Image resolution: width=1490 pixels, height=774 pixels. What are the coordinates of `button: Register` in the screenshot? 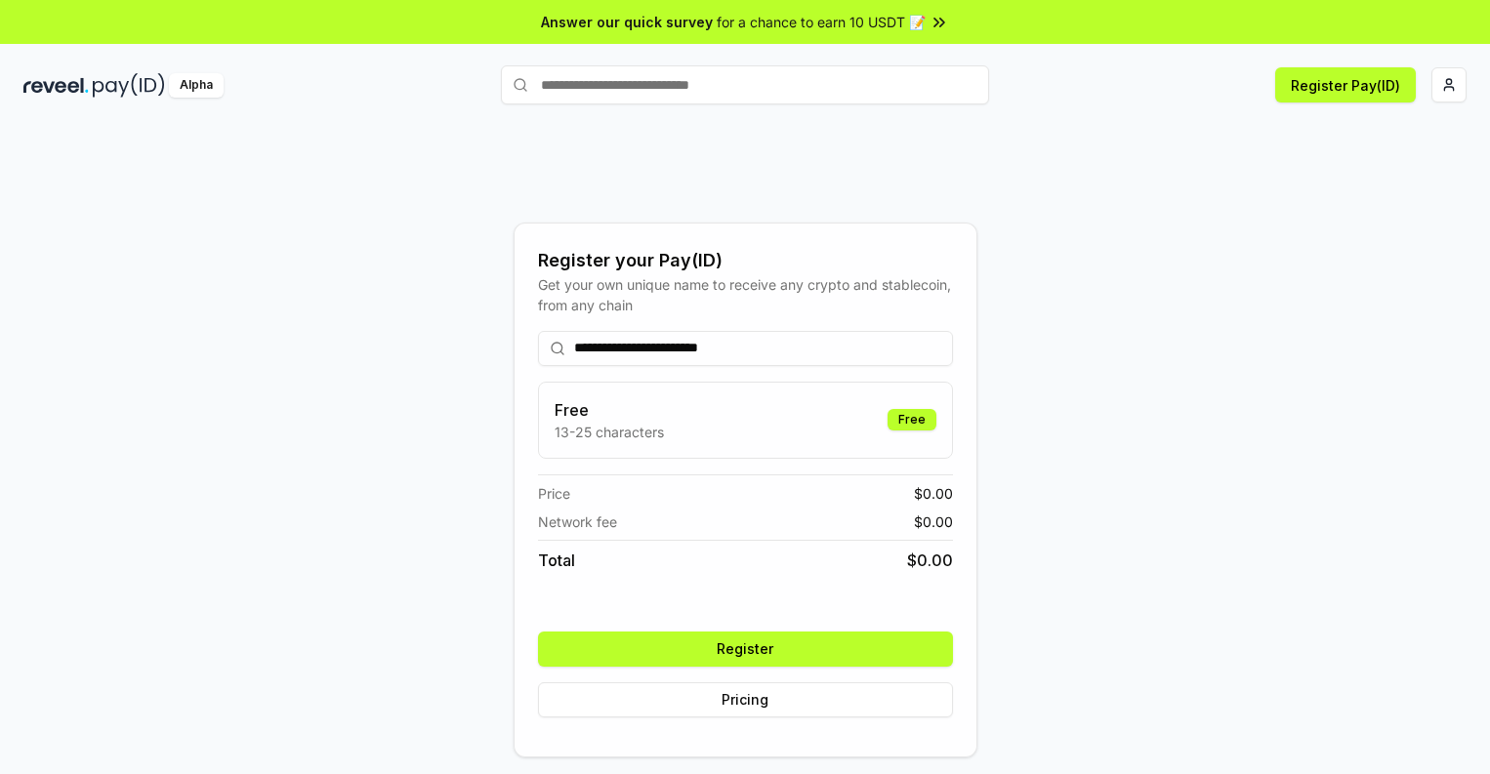 It's located at (745, 649).